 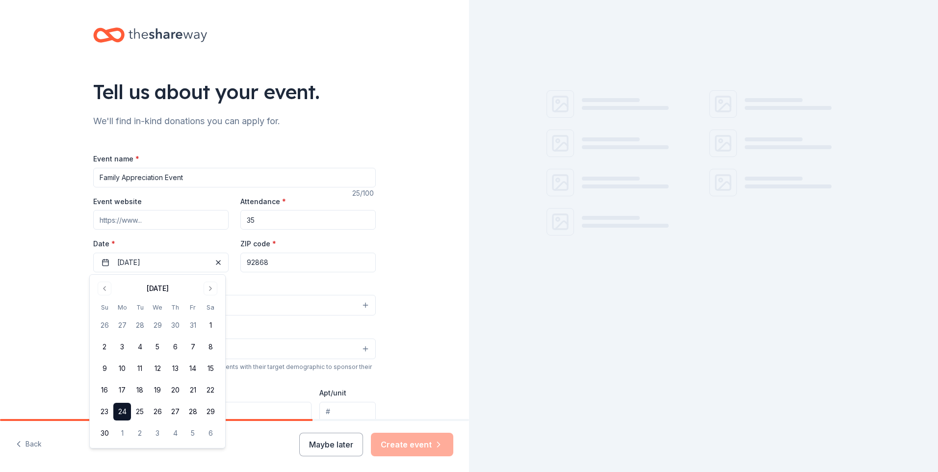 I want to click on div: We use this information to help brands find events with their target demographic to sponsor their..., so click(x=234, y=371).